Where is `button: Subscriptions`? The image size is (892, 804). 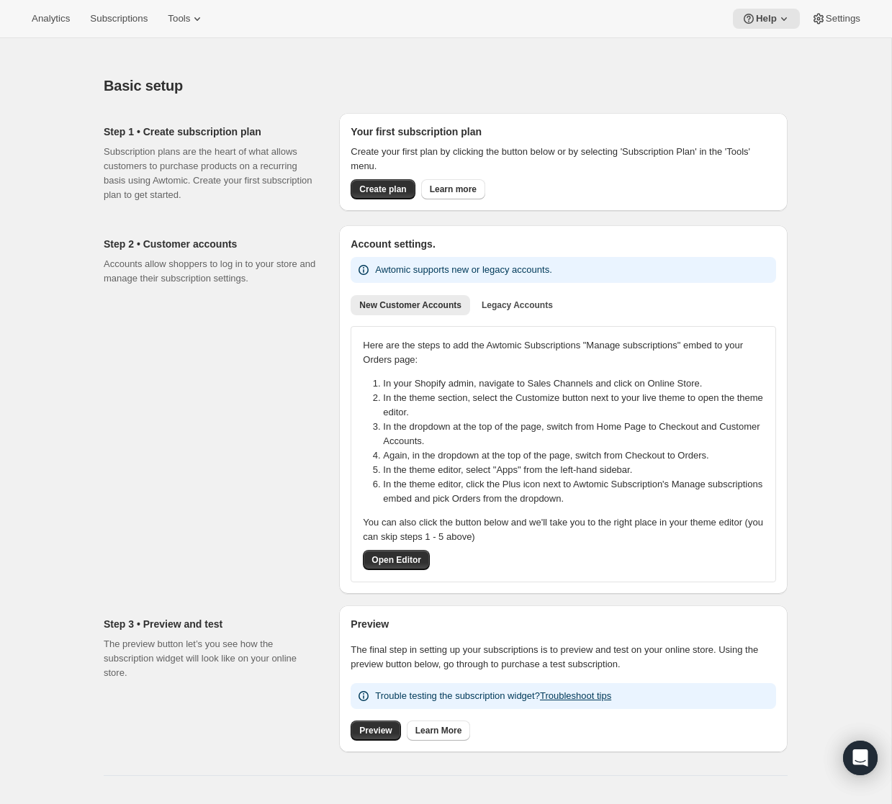 button: Subscriptions is located at coordinates (119, 19).